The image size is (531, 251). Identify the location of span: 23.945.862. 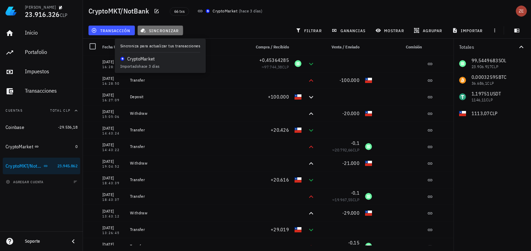
(67, 165).